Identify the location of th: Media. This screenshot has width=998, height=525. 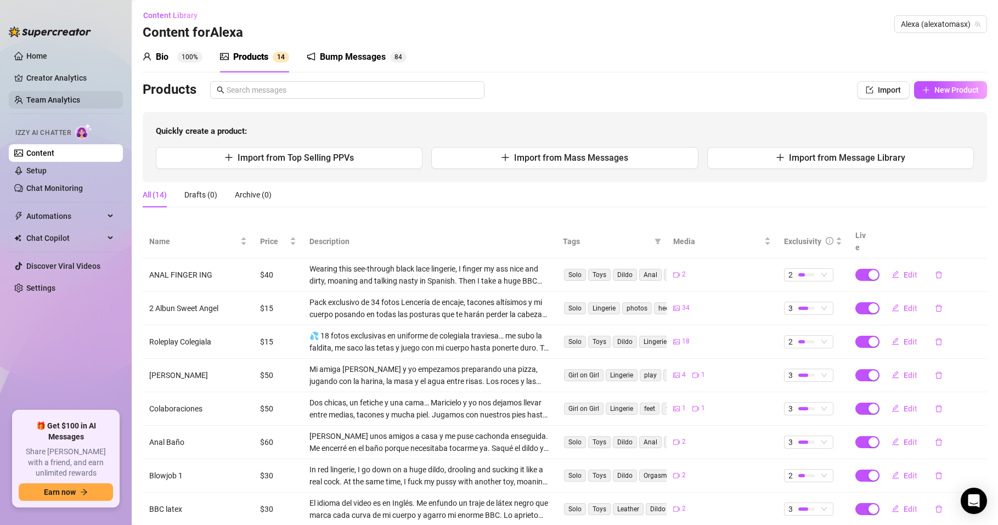
(722, 241).